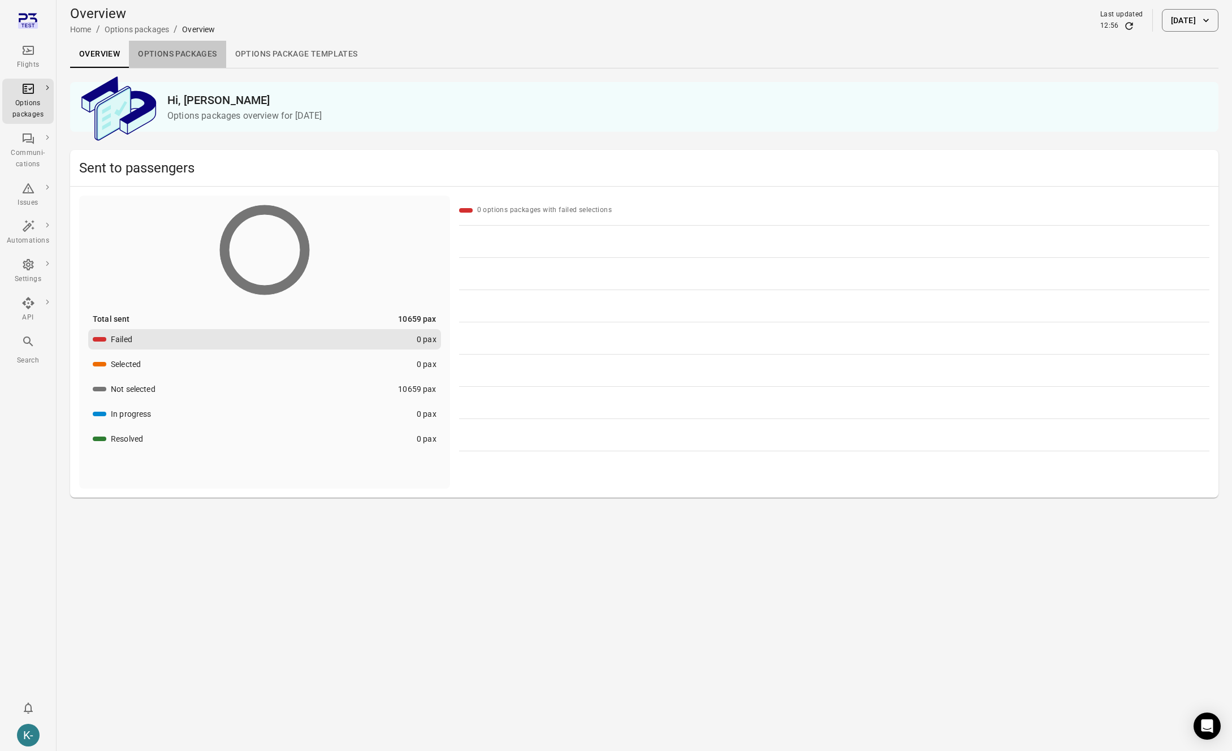  What do you see at coordinates (28, 271) in the screenshot?
I see `a: Settings` at bounding box center [28, 271].